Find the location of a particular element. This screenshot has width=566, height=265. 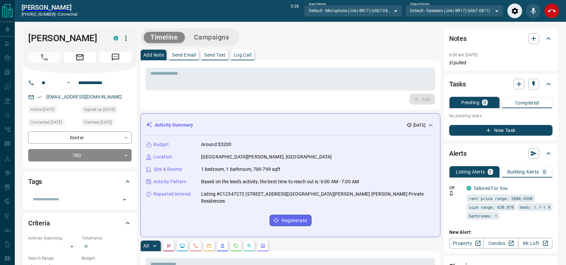

svg: Opportunities is located at coordinates (249, 246).